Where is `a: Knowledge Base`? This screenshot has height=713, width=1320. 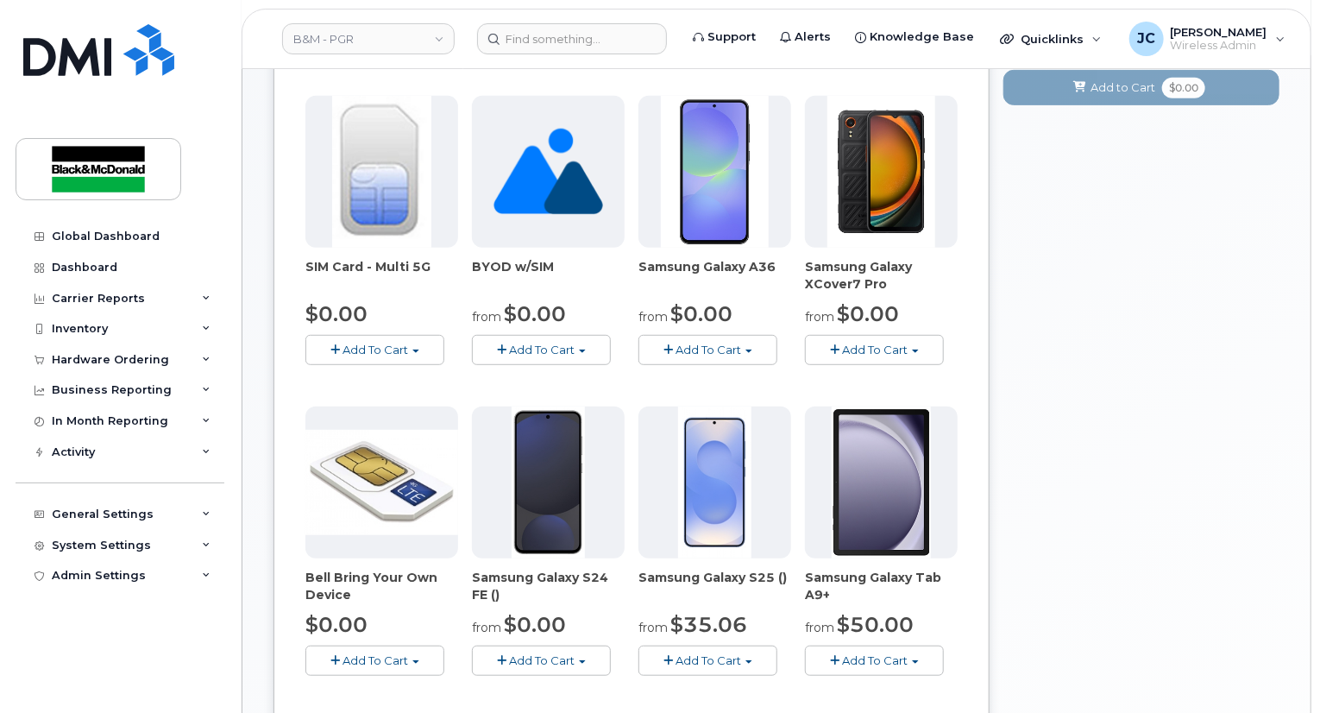 a: Knowledge Base is located at coordinates (915, 37).